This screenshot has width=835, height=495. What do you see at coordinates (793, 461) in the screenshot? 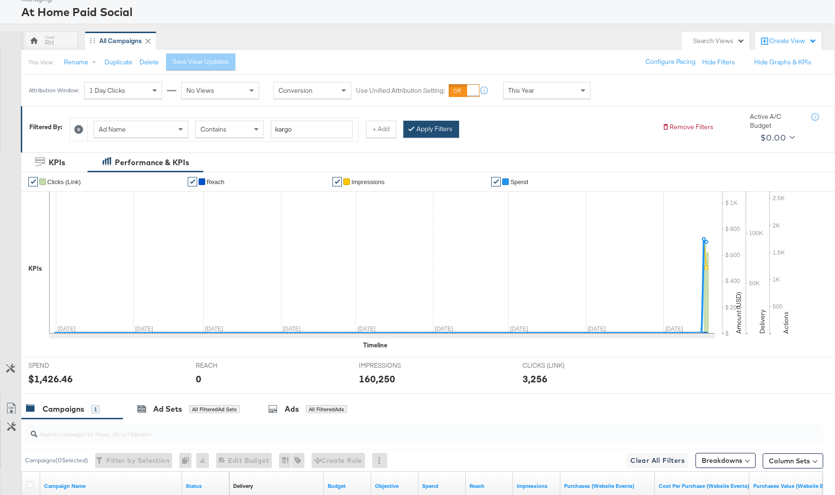
I see `button: Column Sets` at bounding box center [793, 461].